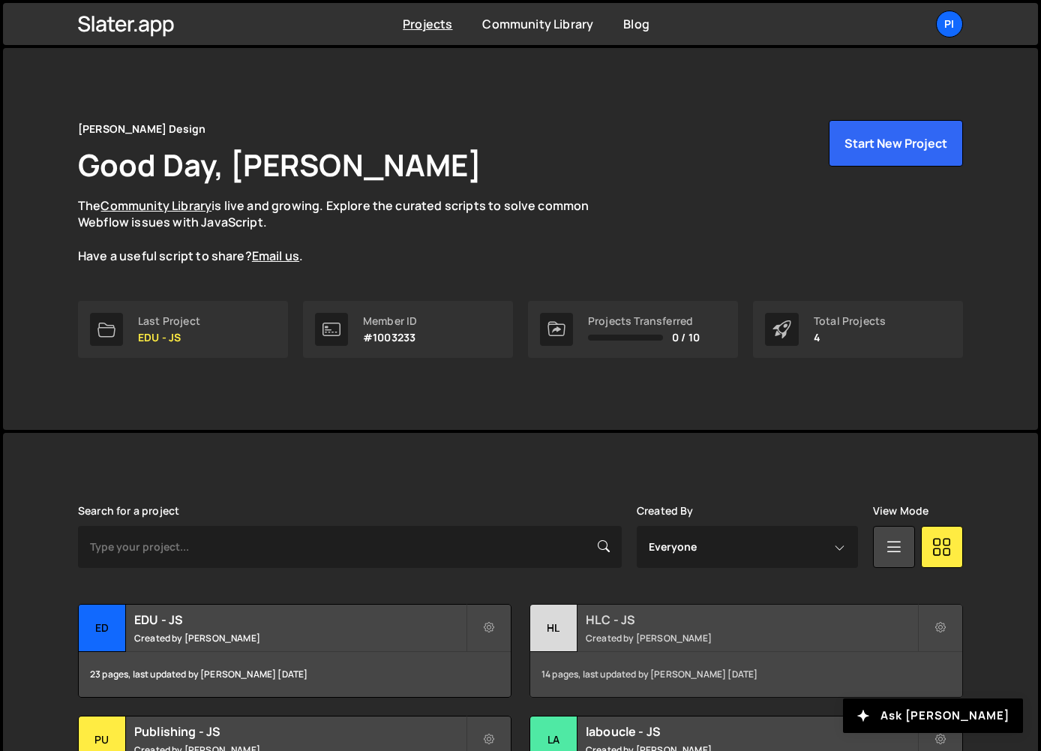 Image resolution: width=1041 pixels, height=751 pixels. What do you see at coordinates (275, 256) in the screenshot?
I see `a: Email us` at bounding box center [275, 256].